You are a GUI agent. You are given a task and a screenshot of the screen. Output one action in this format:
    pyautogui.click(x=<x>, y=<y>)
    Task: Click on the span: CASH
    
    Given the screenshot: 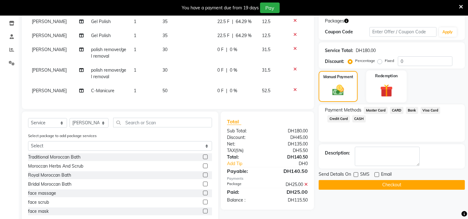 What is the action you would take?
    pyautogui.click(x=359, y=119)
    